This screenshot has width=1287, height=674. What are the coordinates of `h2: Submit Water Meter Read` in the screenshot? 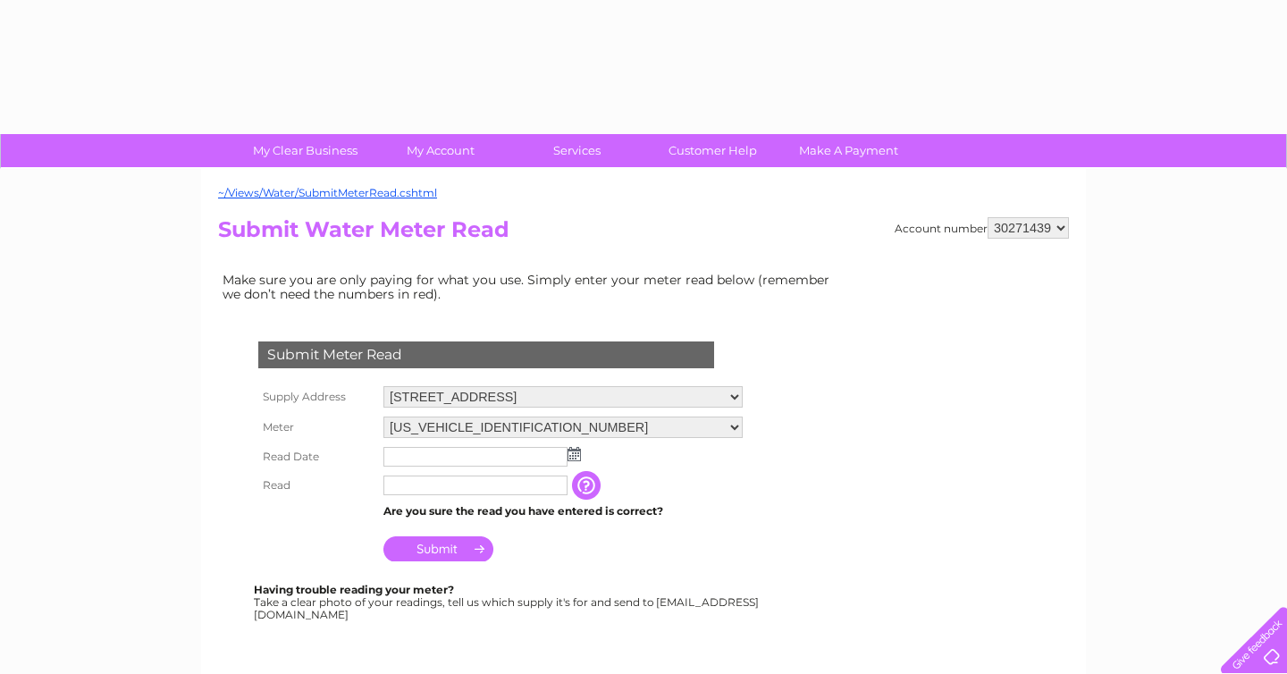 It's located at (644, 234).